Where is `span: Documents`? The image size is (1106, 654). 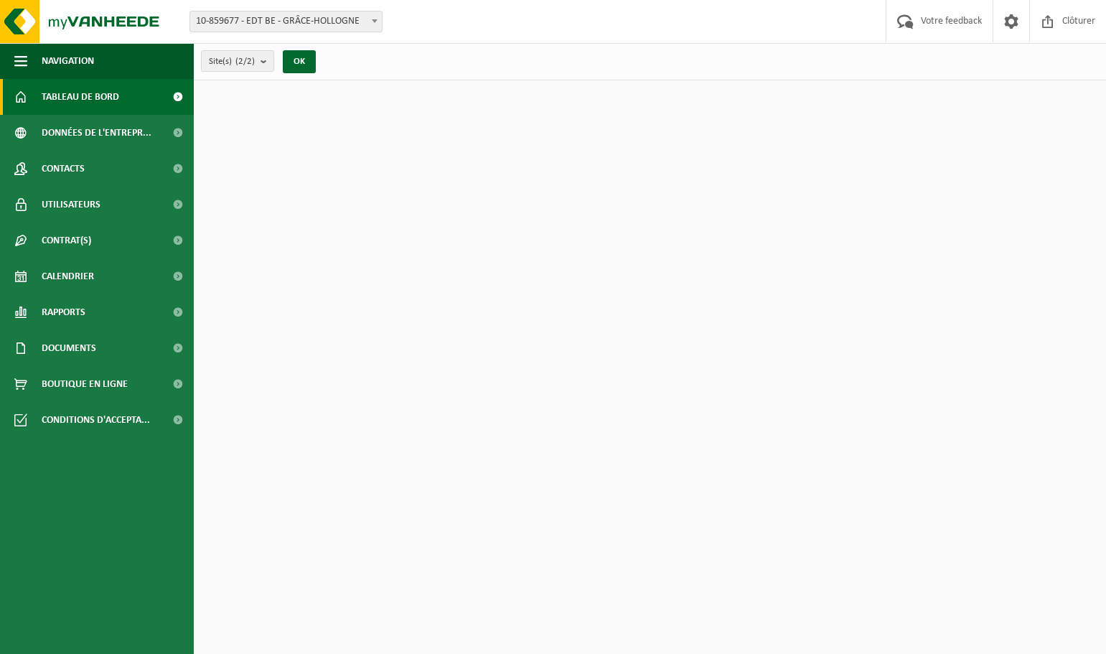 span: Documents is located at coordinates (69, 348).